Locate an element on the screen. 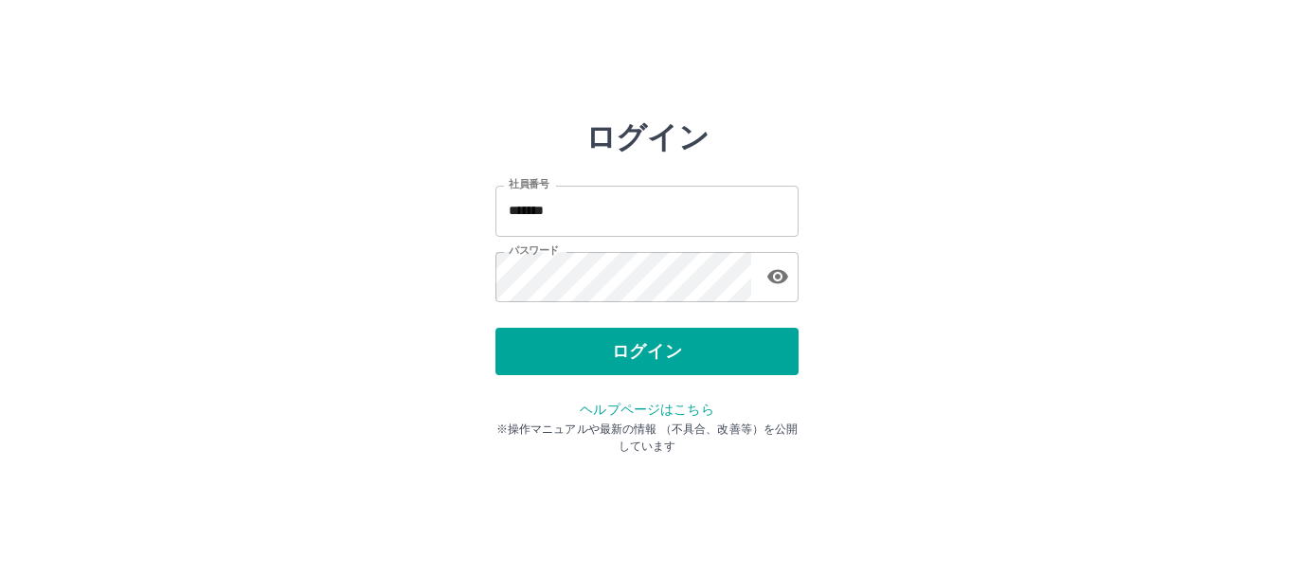  h2: ログイン is located at coordinates (647, 137).